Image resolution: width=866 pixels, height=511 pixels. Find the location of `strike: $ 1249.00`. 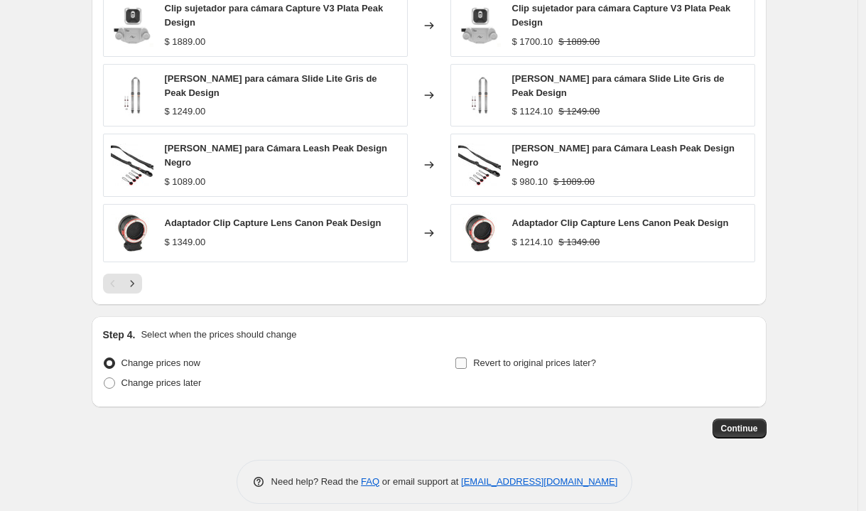

strike: $ 1249.00 is located at coordinates (579, 112).